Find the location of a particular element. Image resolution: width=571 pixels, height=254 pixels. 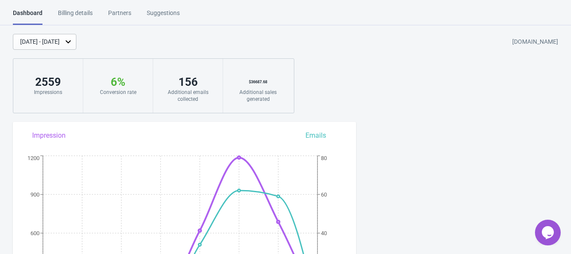

div: Dashboard is located at coordinates (27, 17).